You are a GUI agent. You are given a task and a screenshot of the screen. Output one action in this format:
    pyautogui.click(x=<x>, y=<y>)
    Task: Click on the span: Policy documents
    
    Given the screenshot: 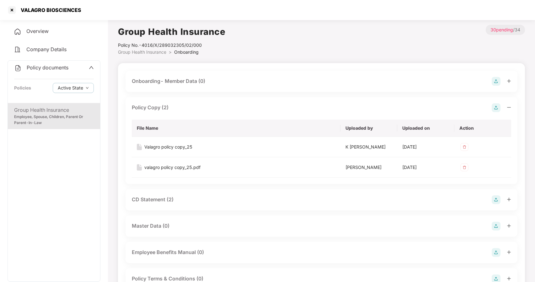 What is the action you would take?
    pyautogui.click(x=47, y=67)
    